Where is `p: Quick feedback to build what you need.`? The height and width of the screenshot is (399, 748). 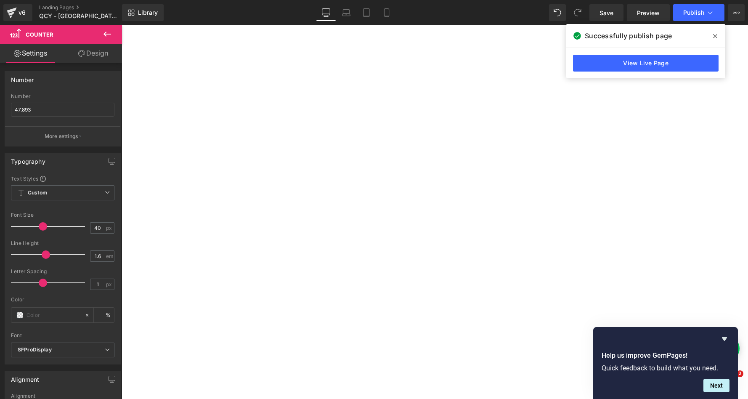 p: Quick feedback to build what you need. is located at coordinates (666, 368).